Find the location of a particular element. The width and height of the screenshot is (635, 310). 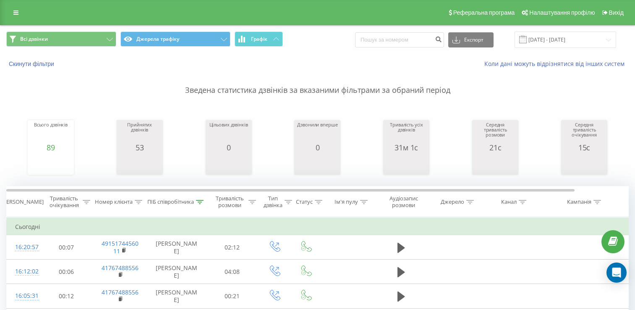

td: 00:12 is located at coordinates (66, 296).